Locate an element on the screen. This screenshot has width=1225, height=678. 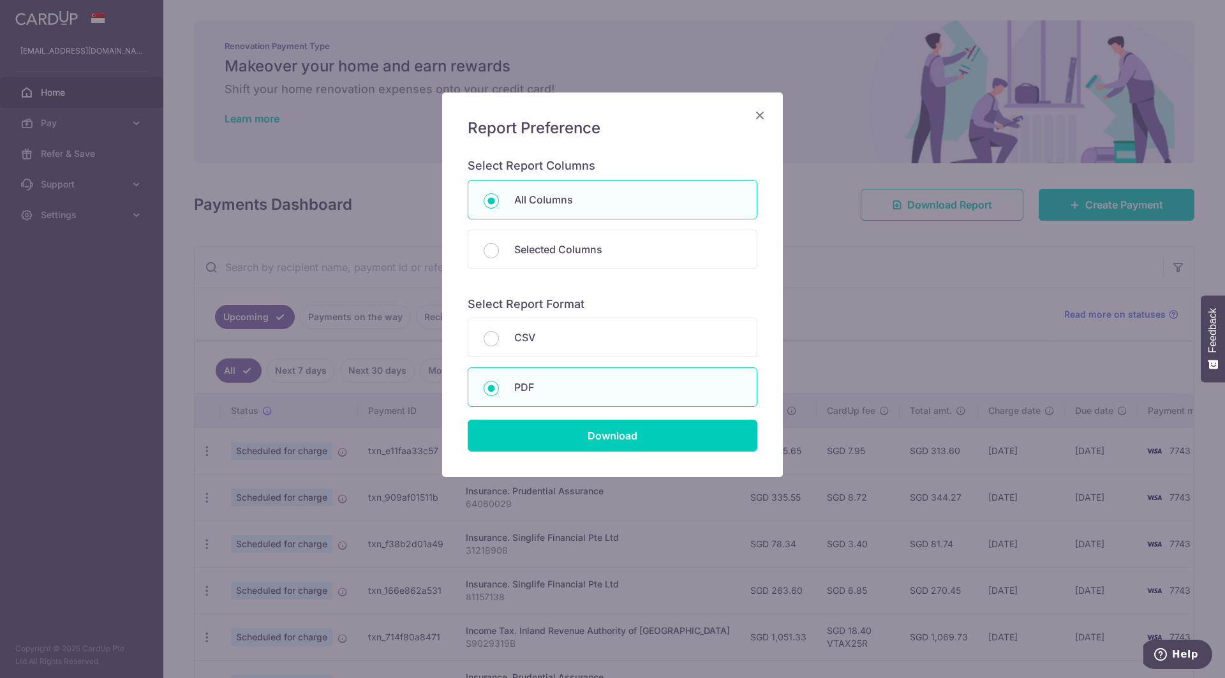
p: CSV is located at coordinates (628, 338).